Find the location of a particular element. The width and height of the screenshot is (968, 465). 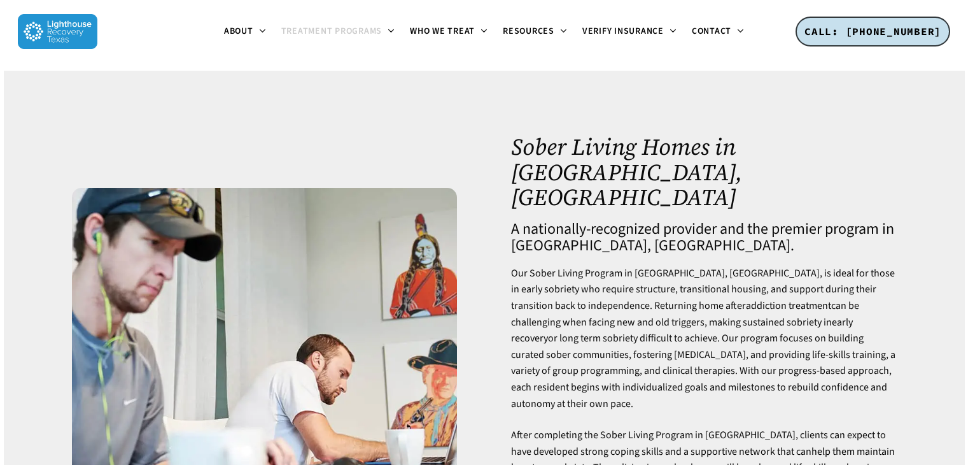

a: Verify Insurance is located at coordinates (630, 32).